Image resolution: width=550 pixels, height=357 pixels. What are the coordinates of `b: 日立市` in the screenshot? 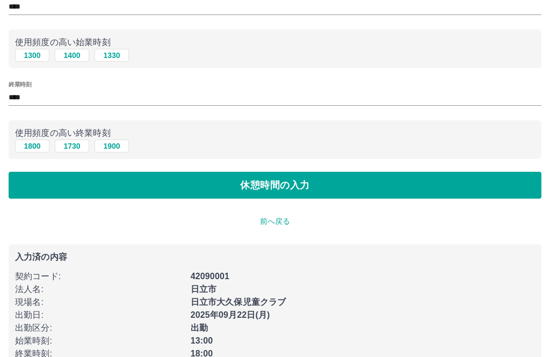 It's located at (203, 289).